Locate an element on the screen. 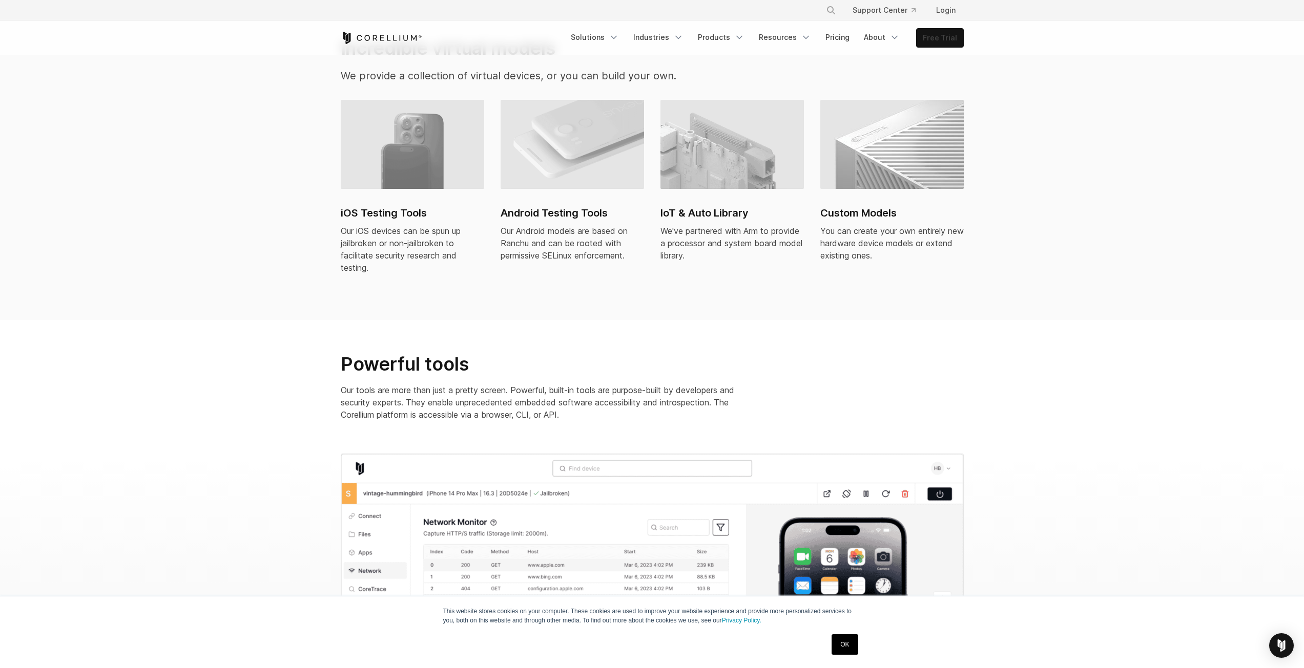  div: We've partnered with Arm to provide a processor and system board model library. is located at coordinates (732, 243).